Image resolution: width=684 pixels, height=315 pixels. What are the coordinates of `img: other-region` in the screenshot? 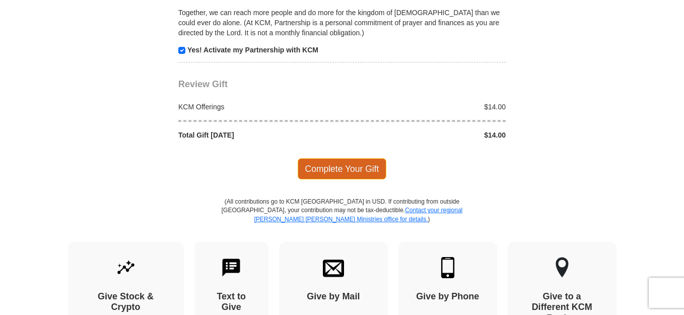 It's located at (562, 268).